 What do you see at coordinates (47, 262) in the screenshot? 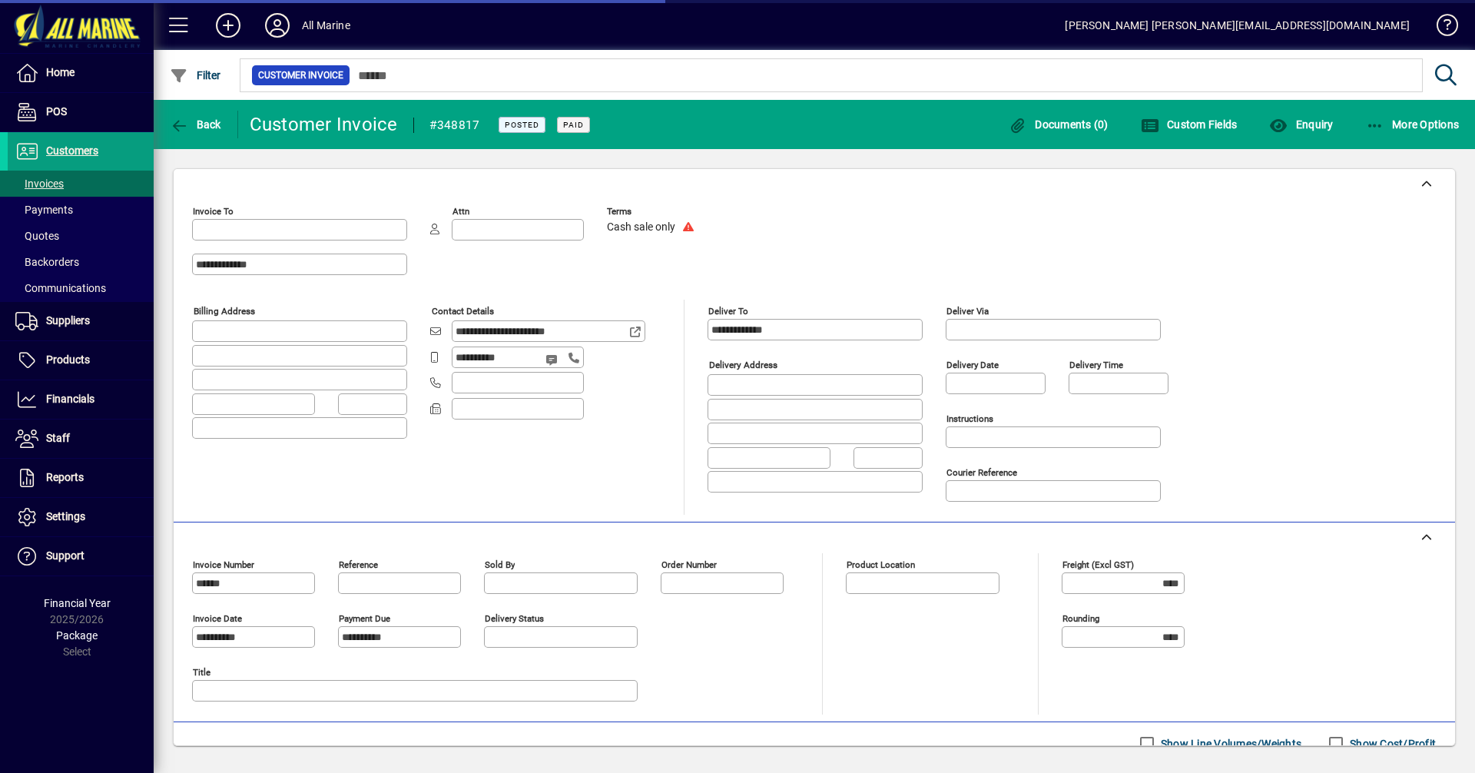
I see `span: Backorders` at bounding box center [47, 262].